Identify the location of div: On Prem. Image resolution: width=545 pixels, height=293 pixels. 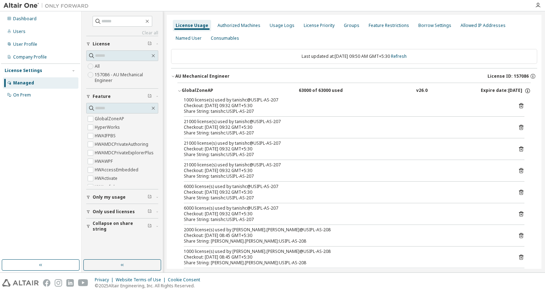
(22, 95).